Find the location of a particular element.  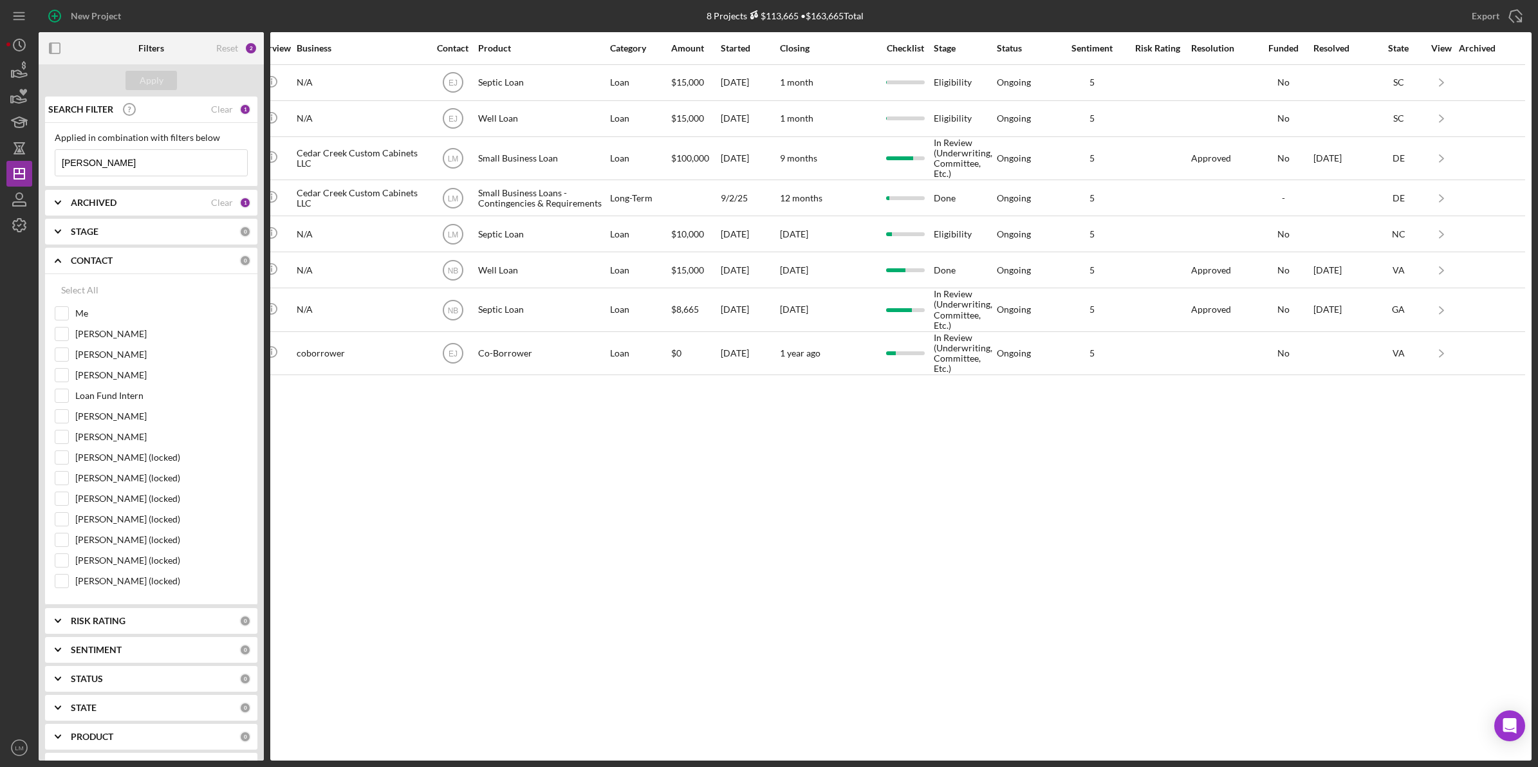

button: New Project is located at coordinates (86, 16).